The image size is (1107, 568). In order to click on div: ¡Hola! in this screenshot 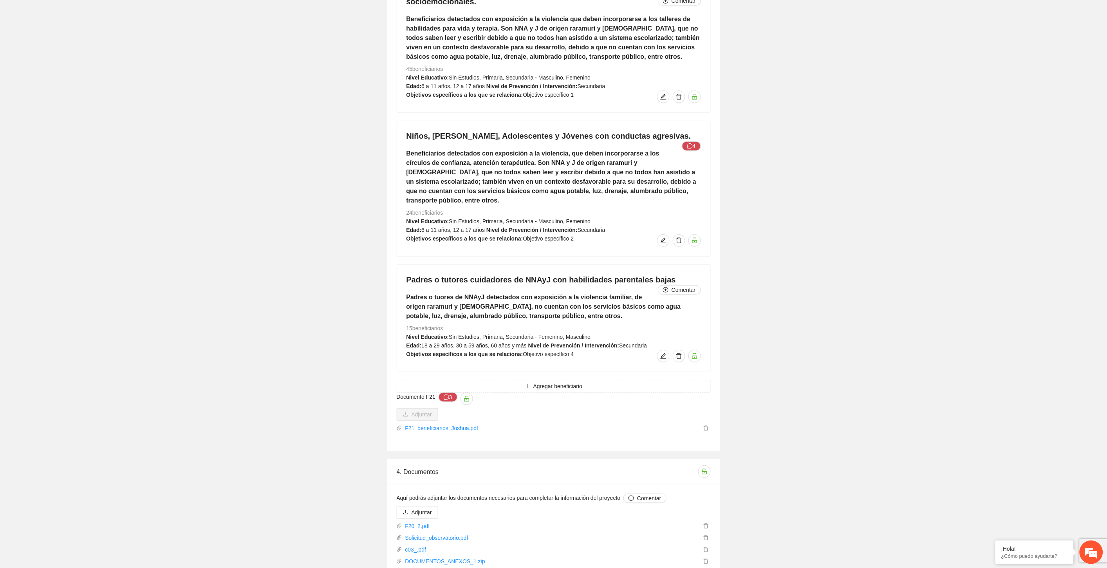, I will do `click(1035, 549)`.